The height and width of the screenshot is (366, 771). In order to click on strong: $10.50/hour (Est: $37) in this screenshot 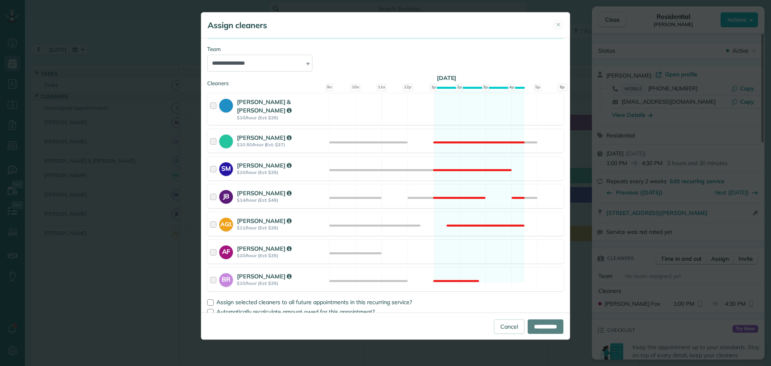, I will do `click(282, 145)`.